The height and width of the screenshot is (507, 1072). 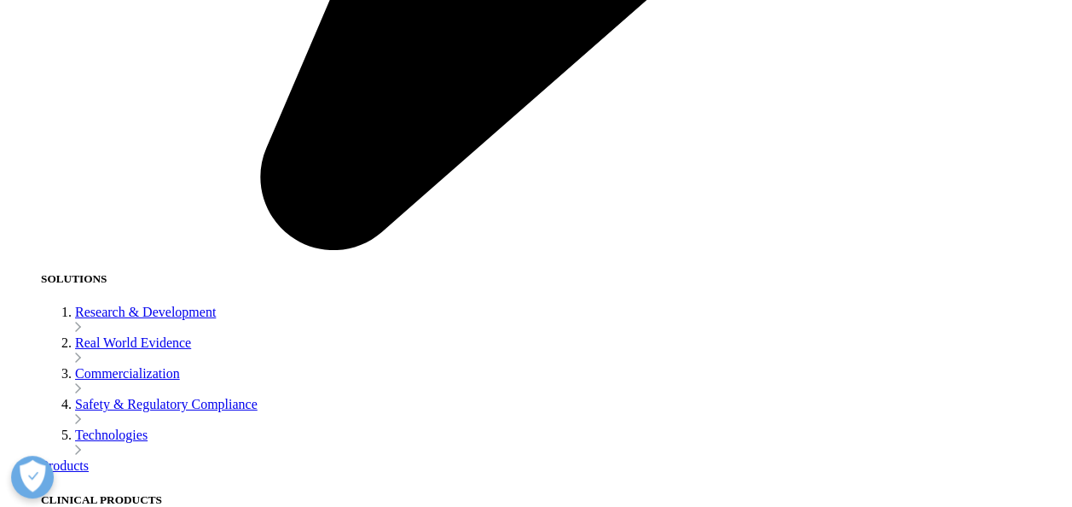 What do you see at coordinates (127, 373) in the screenshot?
I see `a: Commercialization` at bounding box center [127, 373].